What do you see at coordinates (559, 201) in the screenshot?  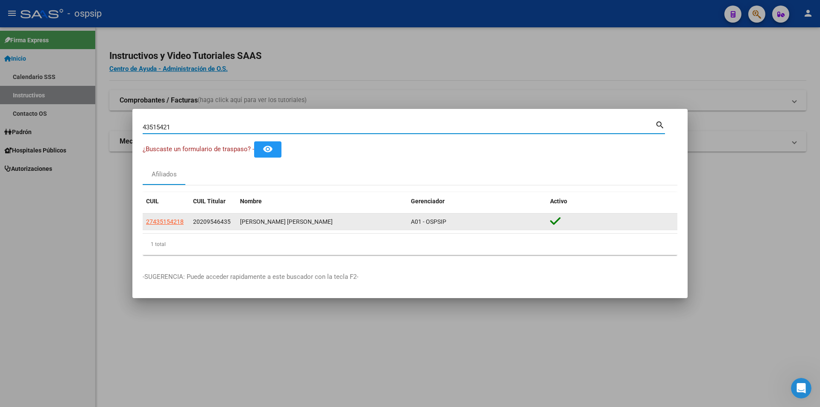 I see `span: Activo` at bounding box center [559, 201].